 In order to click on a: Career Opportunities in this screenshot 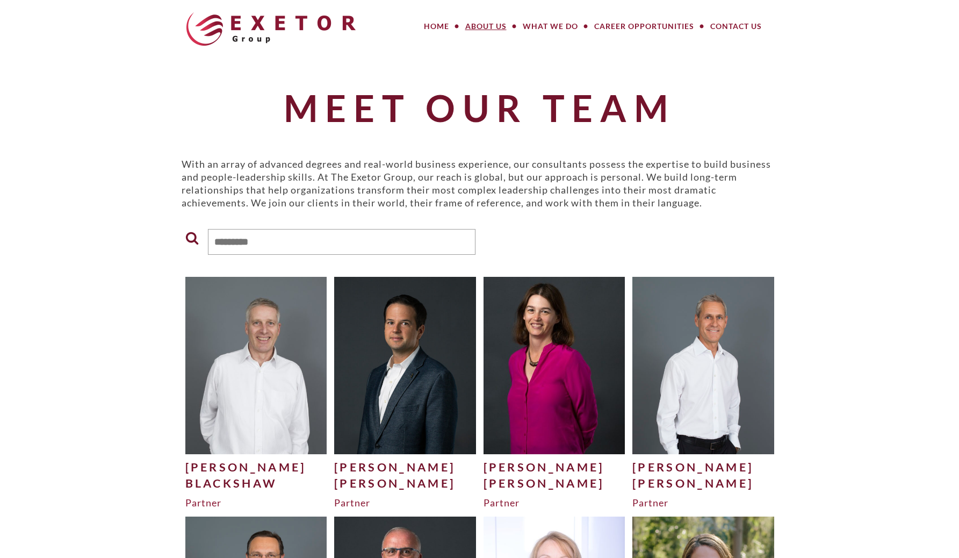, I will do `click(644, 26)`.